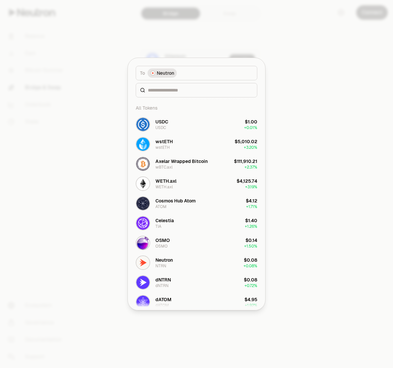 The width and height of the screenshot is (393, 368). What do you see at coordinates (251, 187) in the screenshot?
I see `span: + 3.19%` at bounding box center [251, 187].